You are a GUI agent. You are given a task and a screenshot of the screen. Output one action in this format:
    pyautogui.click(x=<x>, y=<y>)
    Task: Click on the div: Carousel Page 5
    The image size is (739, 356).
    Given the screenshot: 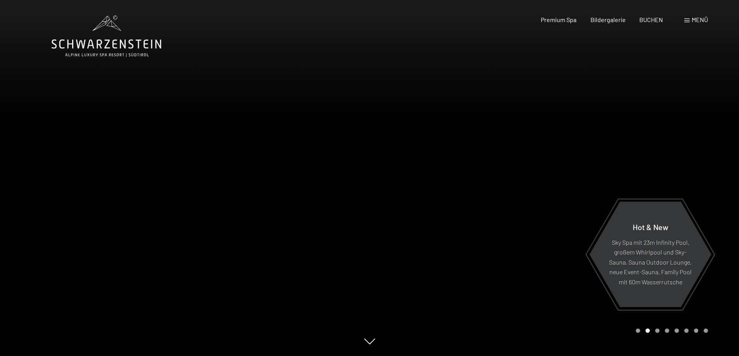 What is the action you would take?
    pyautogui.click(x=676, y=331)
    